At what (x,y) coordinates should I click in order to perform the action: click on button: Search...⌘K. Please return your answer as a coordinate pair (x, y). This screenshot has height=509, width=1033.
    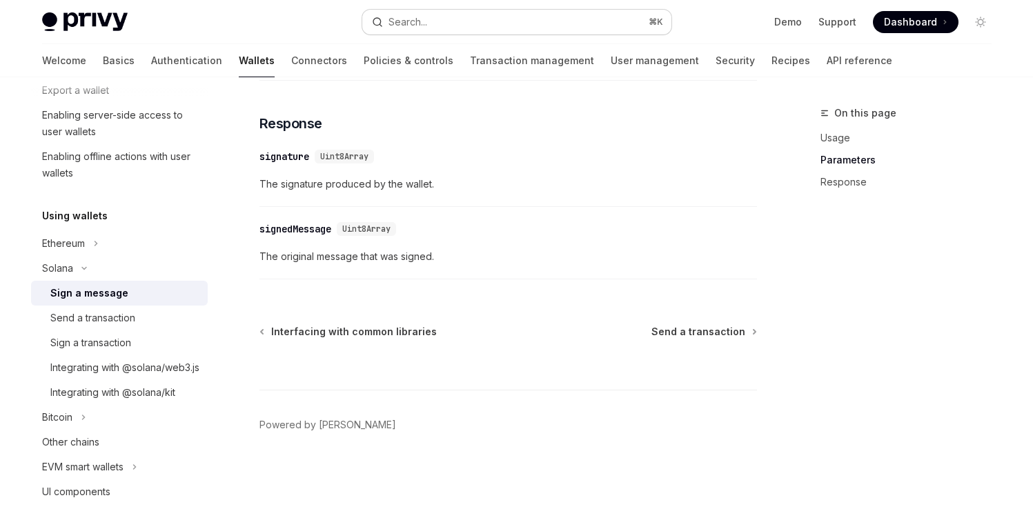
    Looking at the image, I should click on (517, 22).